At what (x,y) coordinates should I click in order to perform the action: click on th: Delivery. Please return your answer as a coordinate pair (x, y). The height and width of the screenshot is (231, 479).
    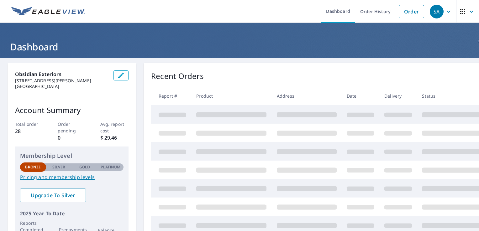
    Looking at the image, I should click on (398, 96).